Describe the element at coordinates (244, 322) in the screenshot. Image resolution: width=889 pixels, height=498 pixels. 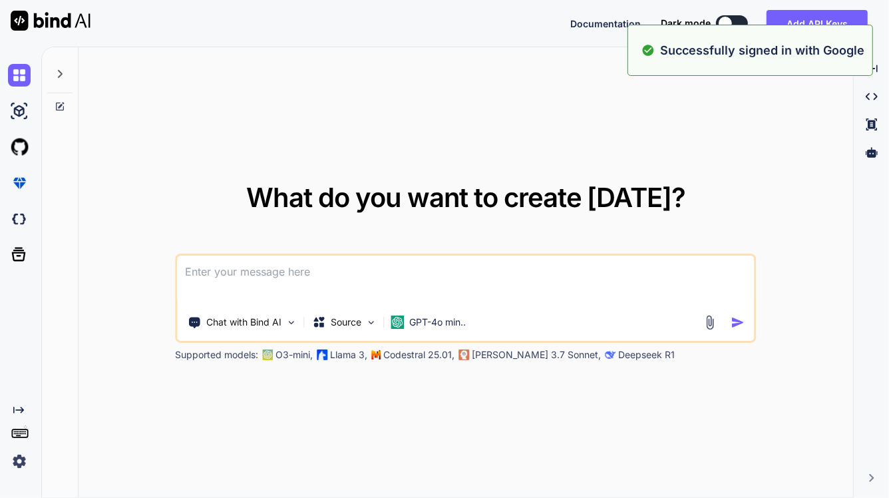
I see `p: Chat with Bind AI` at that location.